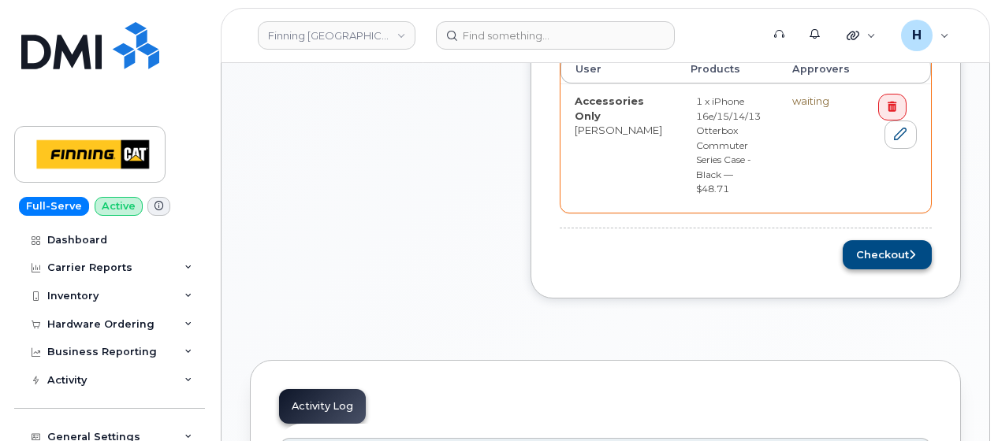 The height and width of the screenshot is (441, 998). Describe the element at coordinates (820, 101) in the screenshot. I see `div: waiting` at that location.